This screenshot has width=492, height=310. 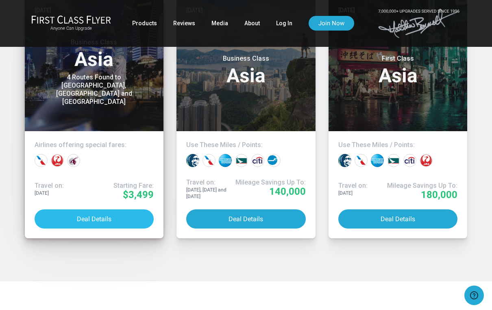 I want to click on a: Media, so click(x=220, y=23).